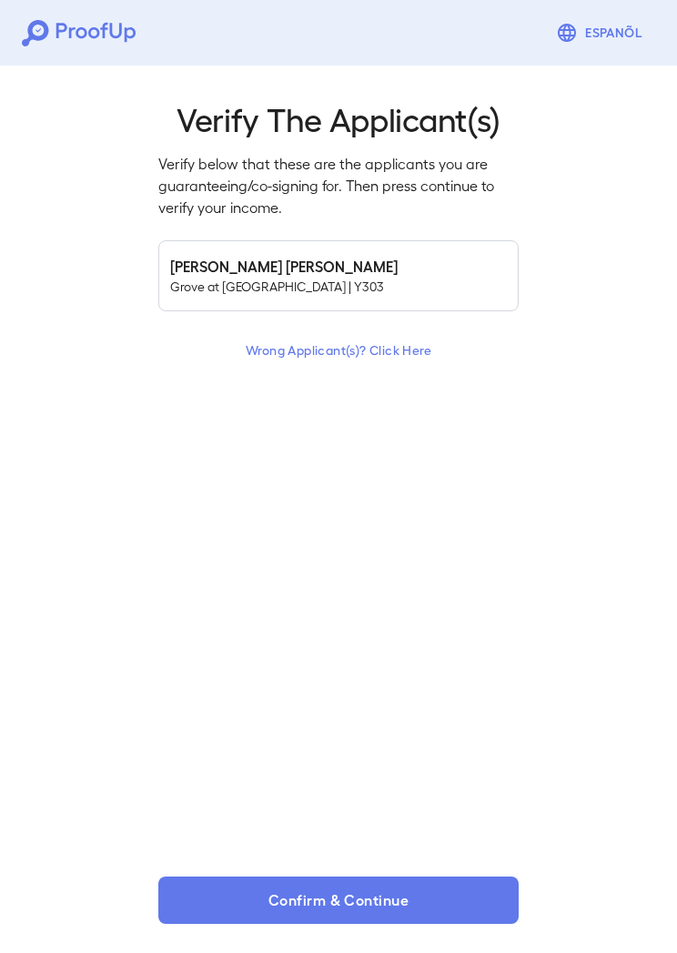  What do you see at coordinates (338, 349) in the screenshot?
I see `button: Wrong Applicant(s)? Click Here` at bounding box center [338, 349].